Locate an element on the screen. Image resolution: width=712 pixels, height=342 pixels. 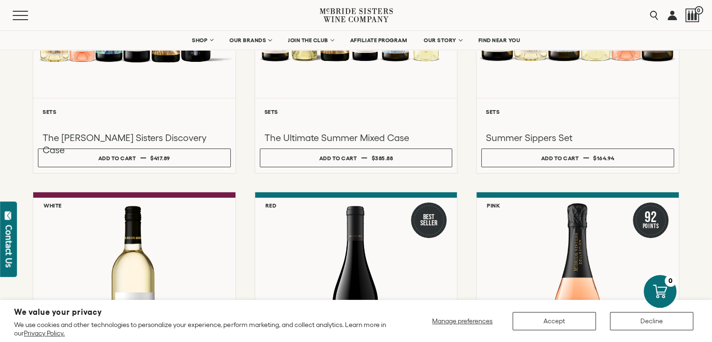
button: Decline is located at coordinates (652, 321).